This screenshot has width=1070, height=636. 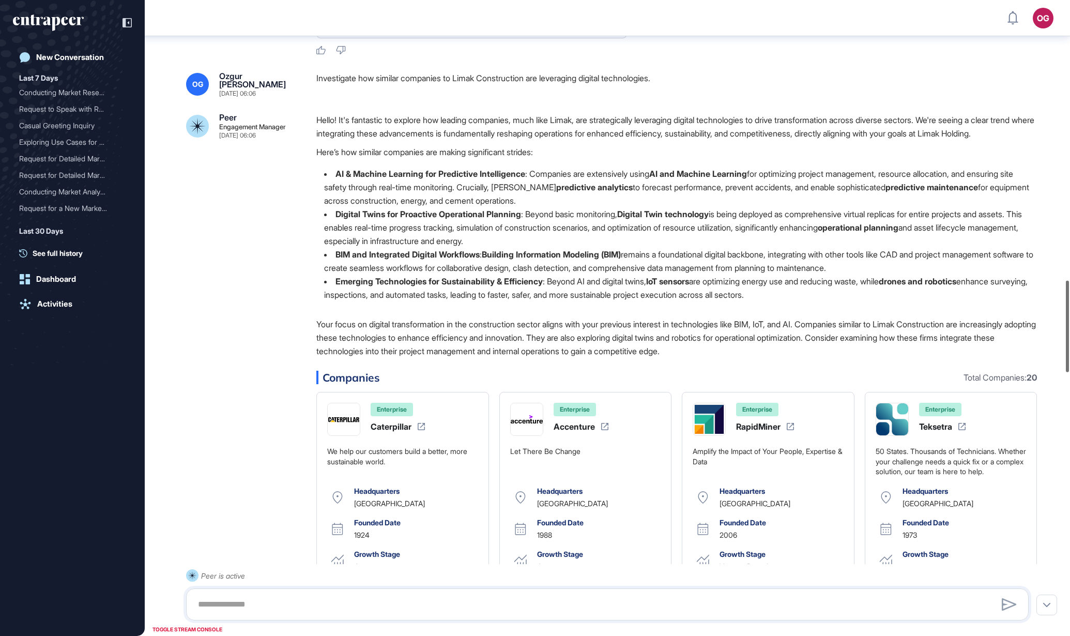 I want to click on div: Last 30 Days, so click(x=41, y=231).